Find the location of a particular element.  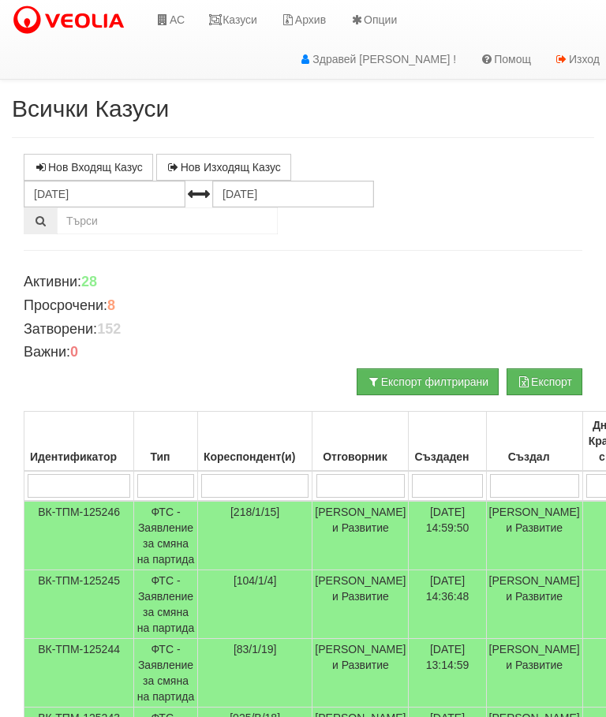

div: Кореспондент(и) is located at coordinates (255, 457).